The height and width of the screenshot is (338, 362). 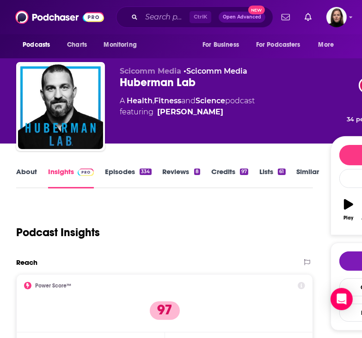 What do you see at coordinates (217, 71) in the screenshot?
I see `a: Scicomm Media` at bounding box center [217, 71].